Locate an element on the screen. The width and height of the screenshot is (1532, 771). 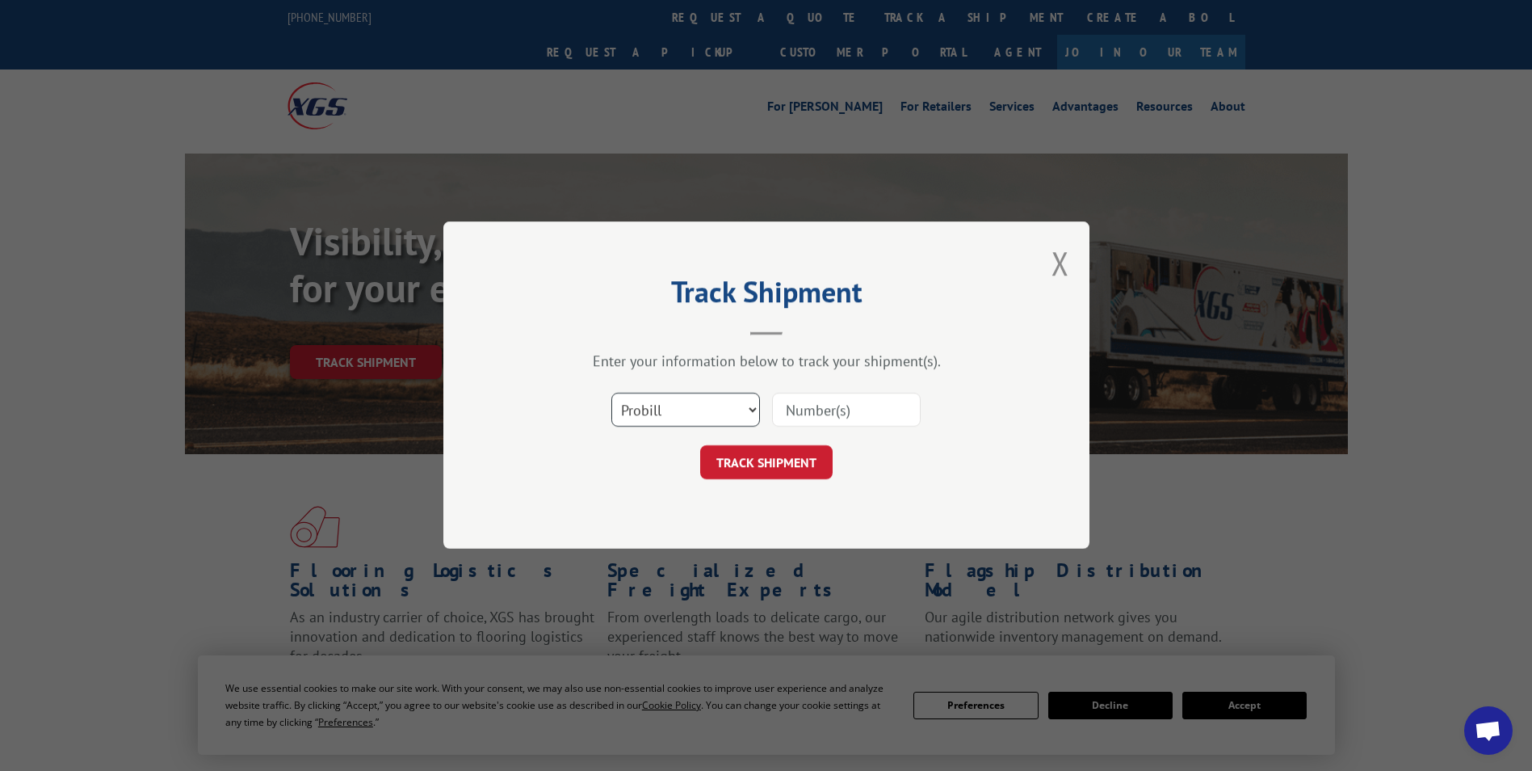
button: TRACK SHIPMENT is located at coordinates (767, 463).